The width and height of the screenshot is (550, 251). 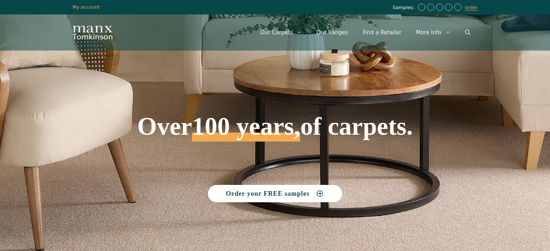 I want to click on span: 100 years,, so click(x=246, y=131).